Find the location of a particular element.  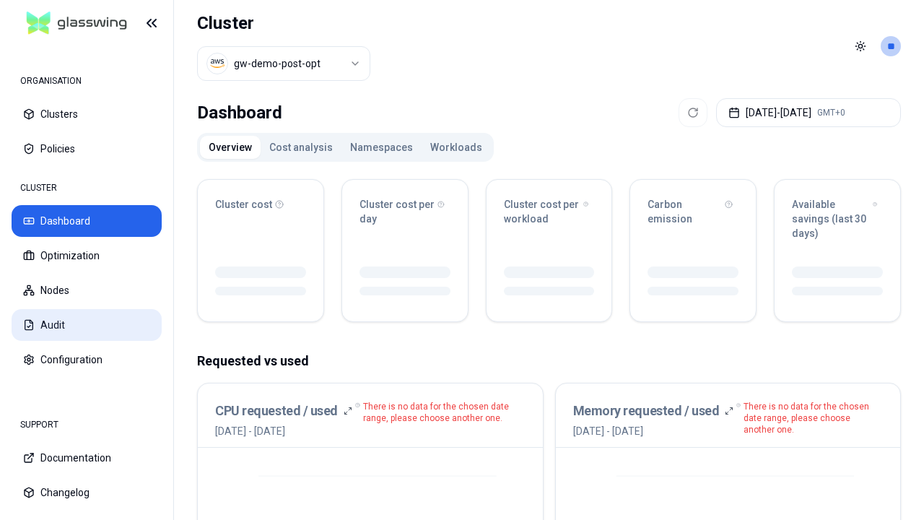

button: Namespaces is located at coordinates (381, 147).